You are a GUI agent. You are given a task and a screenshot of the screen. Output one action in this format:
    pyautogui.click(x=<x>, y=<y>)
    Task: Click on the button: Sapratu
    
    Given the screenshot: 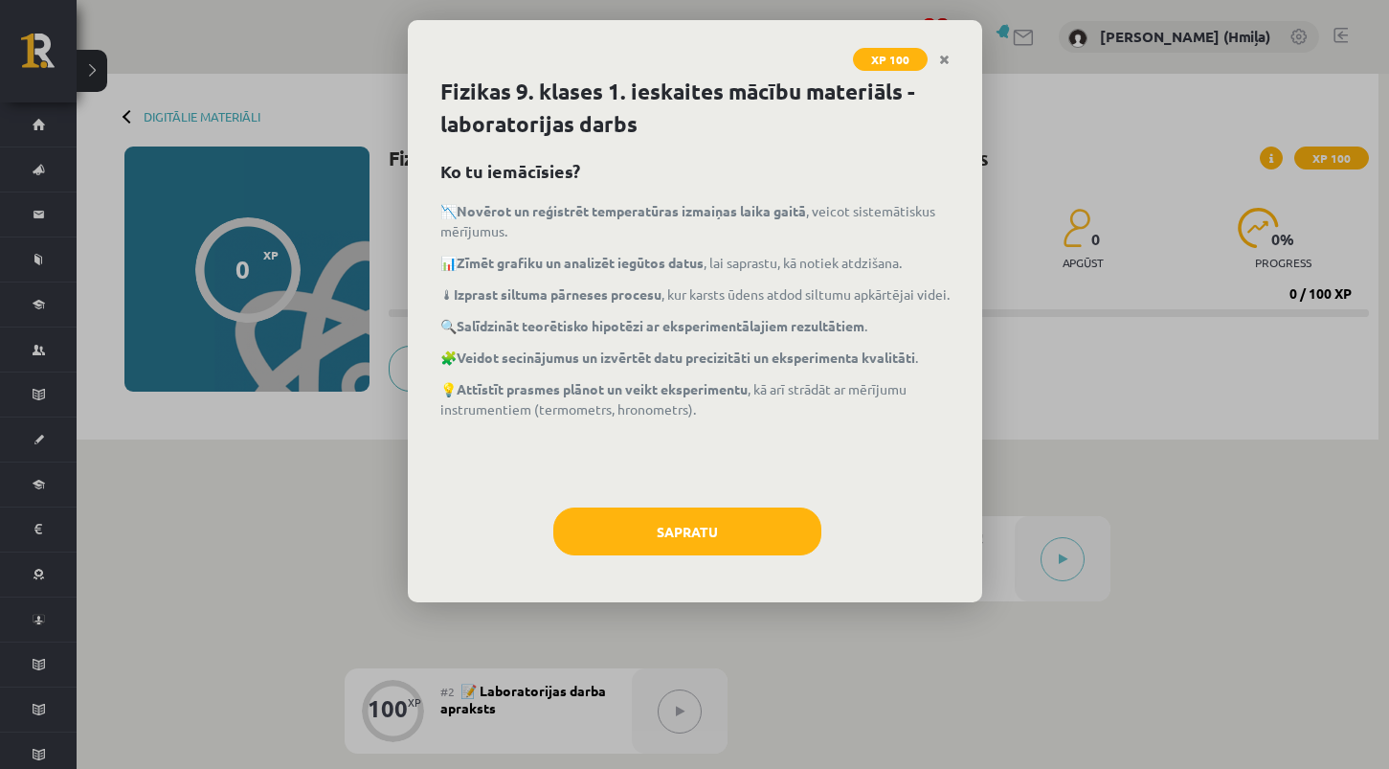 What is the action you would take?
    pyautogui.click(x=687, y=531)
    